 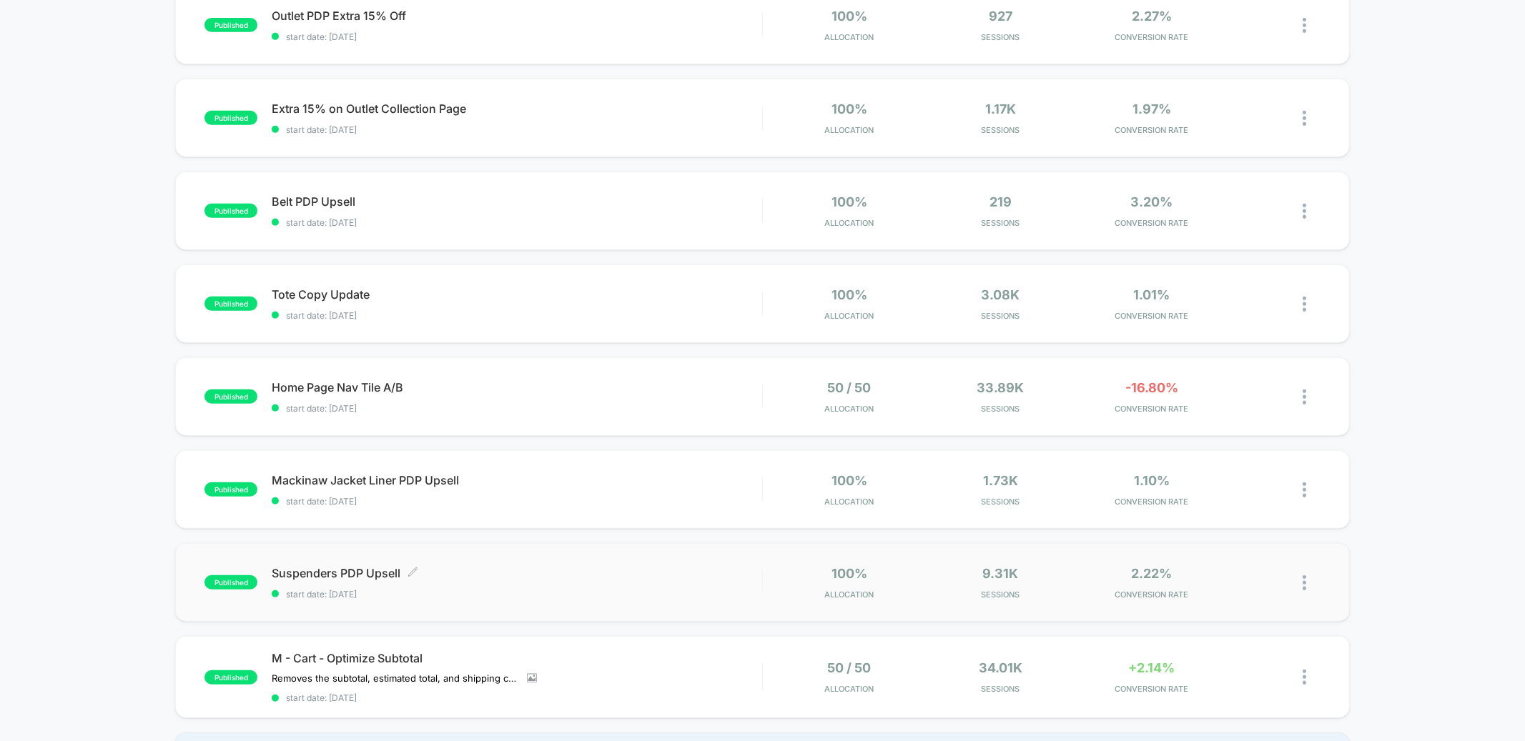 What do you see at coordinates (1152, 16) in the screenshot?
I see `span: 2.27%` at bounding box center [1152, 16].